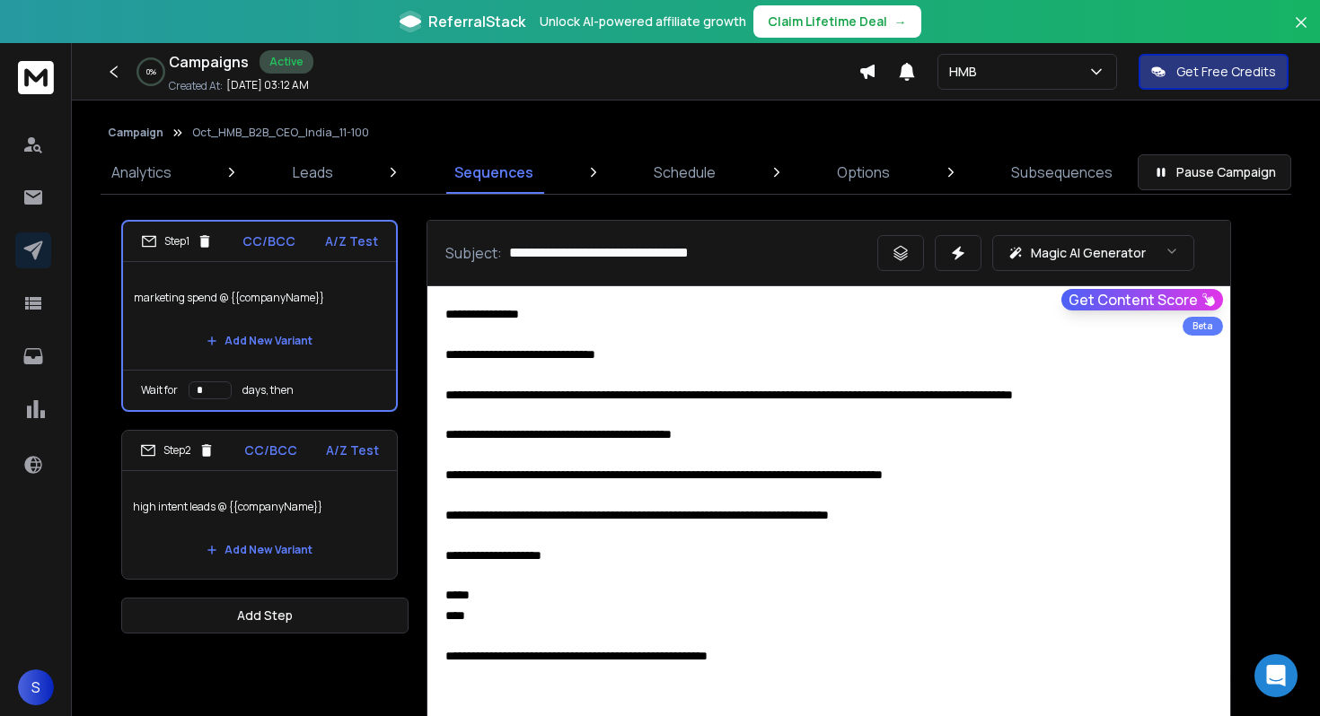 The image size is (1320, 716). What do you see at coordinates (837, 22) in the screenshot?
I see `button: Claim Lifetime Deal→` at bounding box center [837, 22].